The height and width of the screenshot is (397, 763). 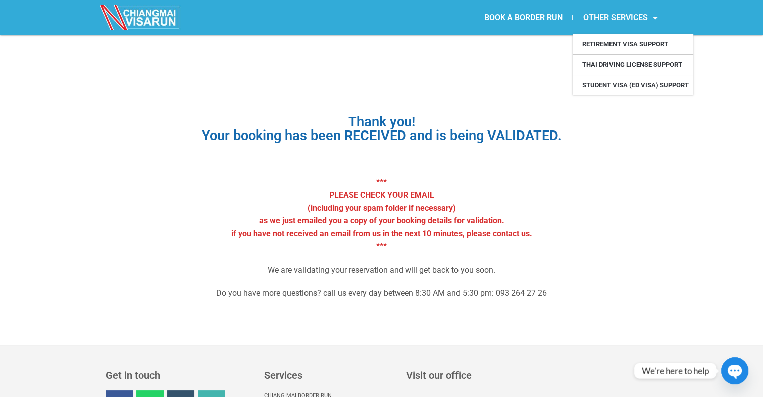 I want to click on a: Thai Driving License Support, so click(x=633, y=65).